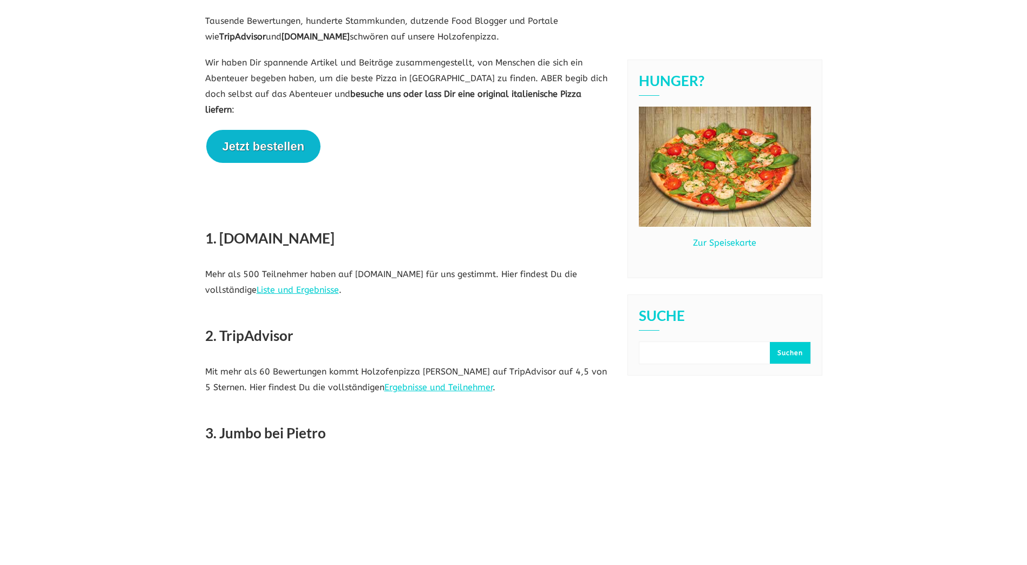 The image size is (1027, 565). Describe the element at coordinates (242, 36) in the screenshot. I see `b: TripAdvisor` at that location.